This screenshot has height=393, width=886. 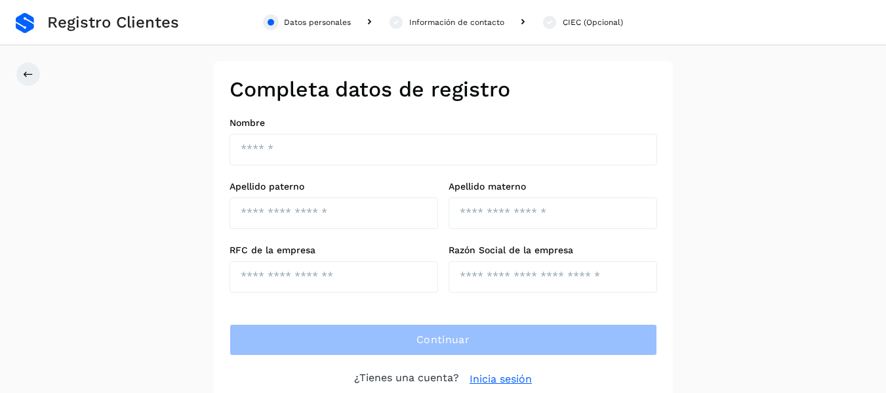 I want to click on div: Datos personales, so click(x=317, y=22).